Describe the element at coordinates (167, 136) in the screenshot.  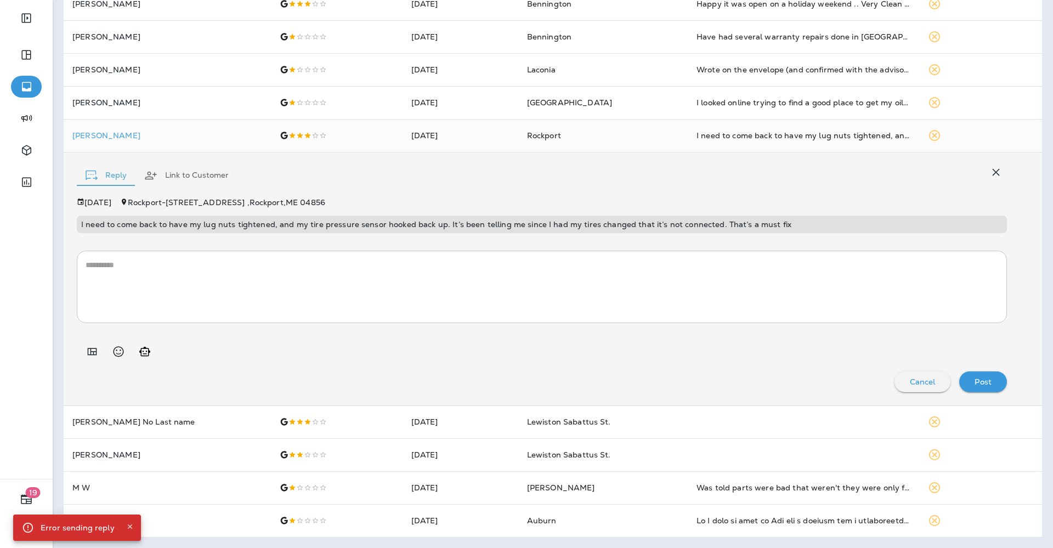
I see `div: Click to view Customer Drawer` at that location.